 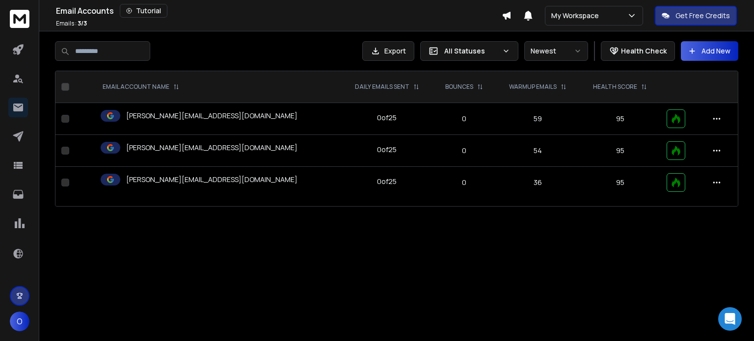 I want to click on p: WARMUP EMAILS, so click(x=532, y=87).